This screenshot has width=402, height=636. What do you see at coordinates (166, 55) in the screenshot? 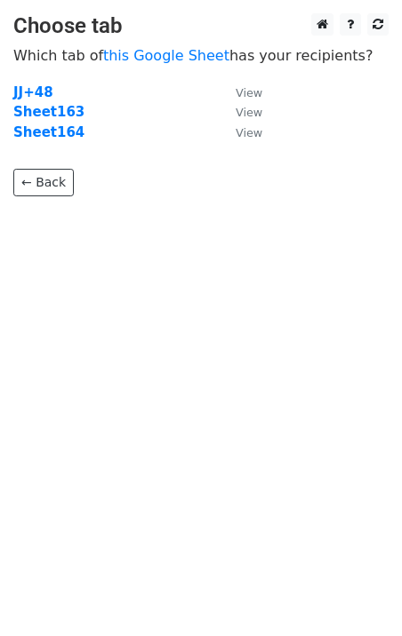
I see `a: this Google Sheet` at bounding box center [166, 55].